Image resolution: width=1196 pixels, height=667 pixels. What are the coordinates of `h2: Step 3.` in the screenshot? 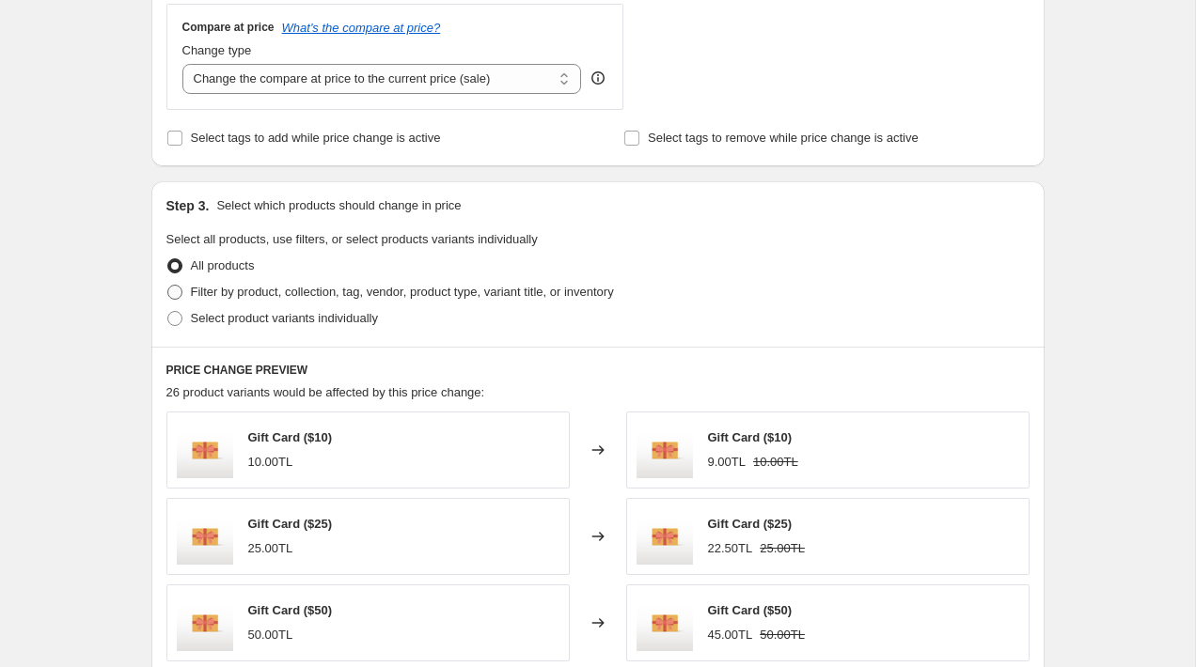 It's located at (188, 206).